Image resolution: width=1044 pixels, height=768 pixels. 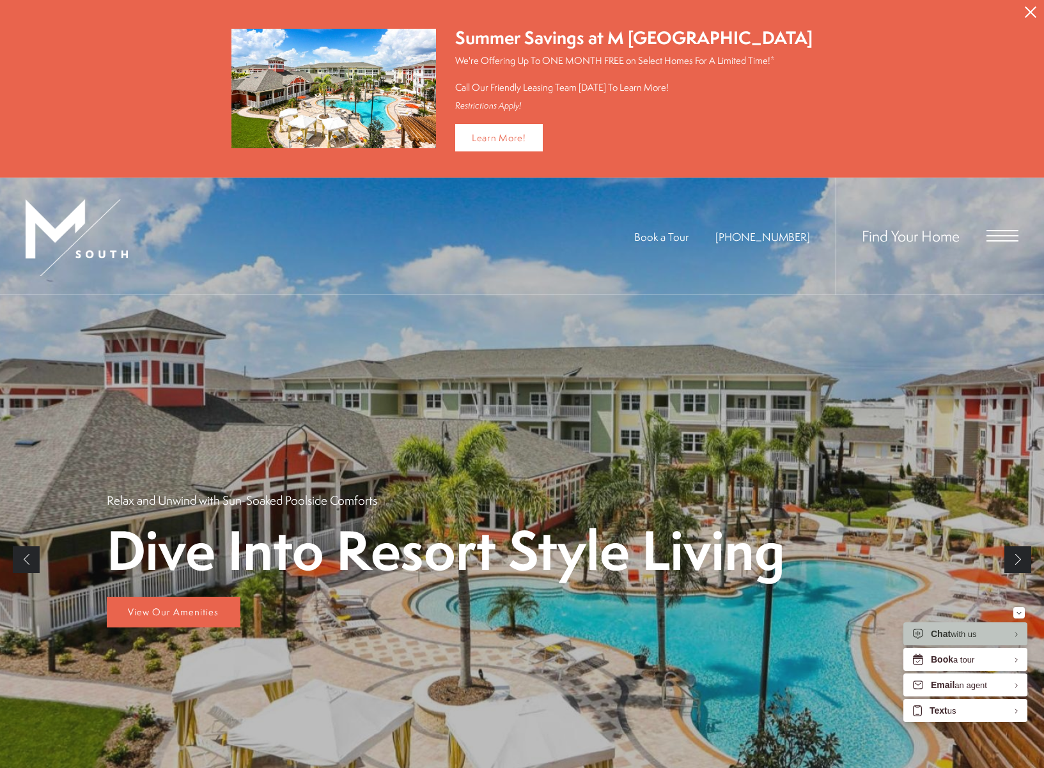 What do you see at coordinates (661, 237) in the screenshot?
I see `a: Book a Tour` at bounding box center [661, 237].